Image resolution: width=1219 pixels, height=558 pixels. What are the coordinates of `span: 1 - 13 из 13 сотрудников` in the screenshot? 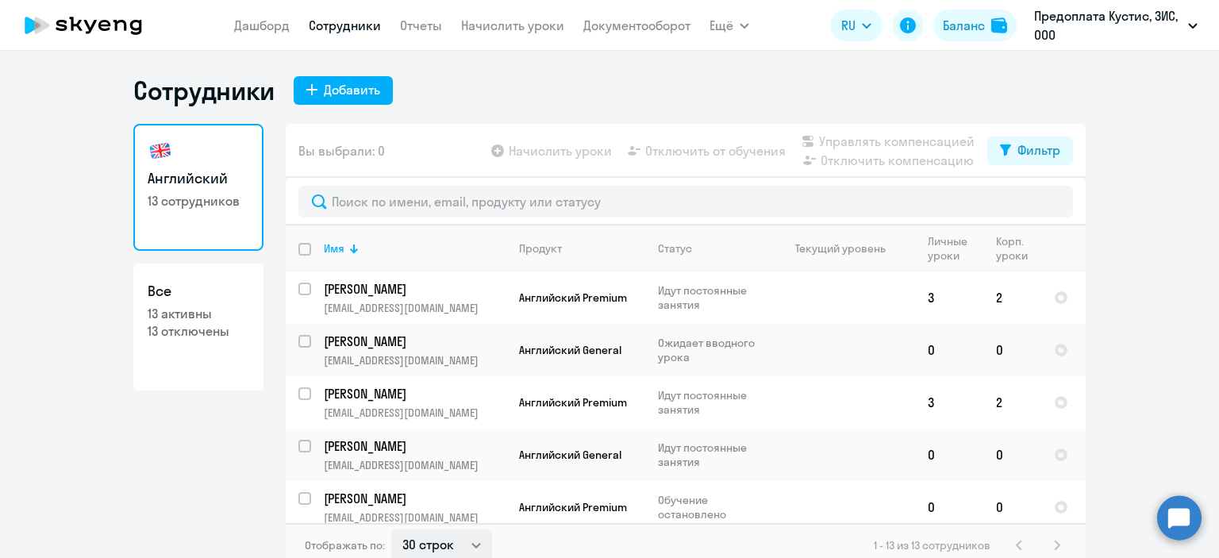 It's located at (932, 545).